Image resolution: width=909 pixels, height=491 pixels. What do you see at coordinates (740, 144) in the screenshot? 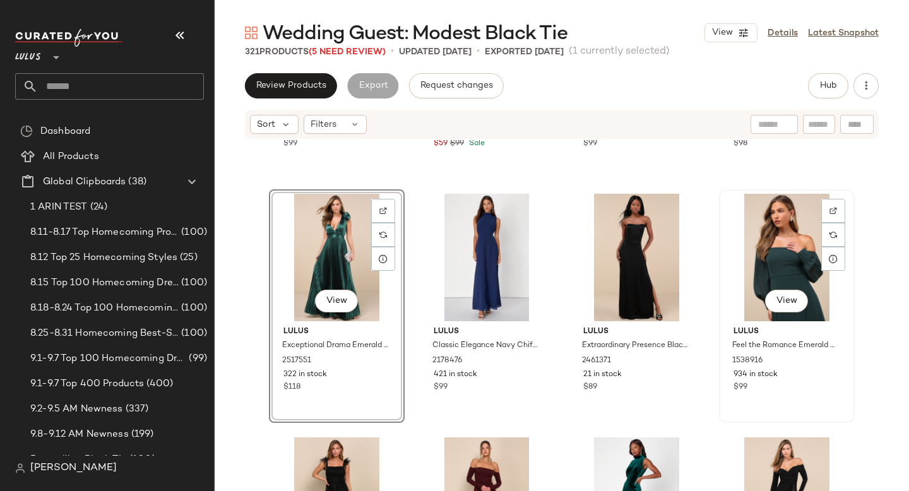
I see `span: $98` at bounding box center [740, 144].